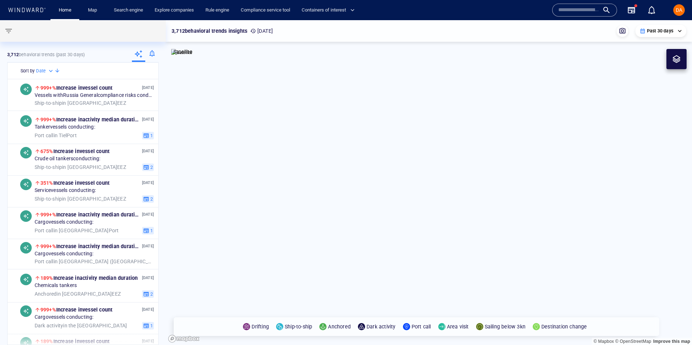  I want to click on img: satellite, so click(182, 53).